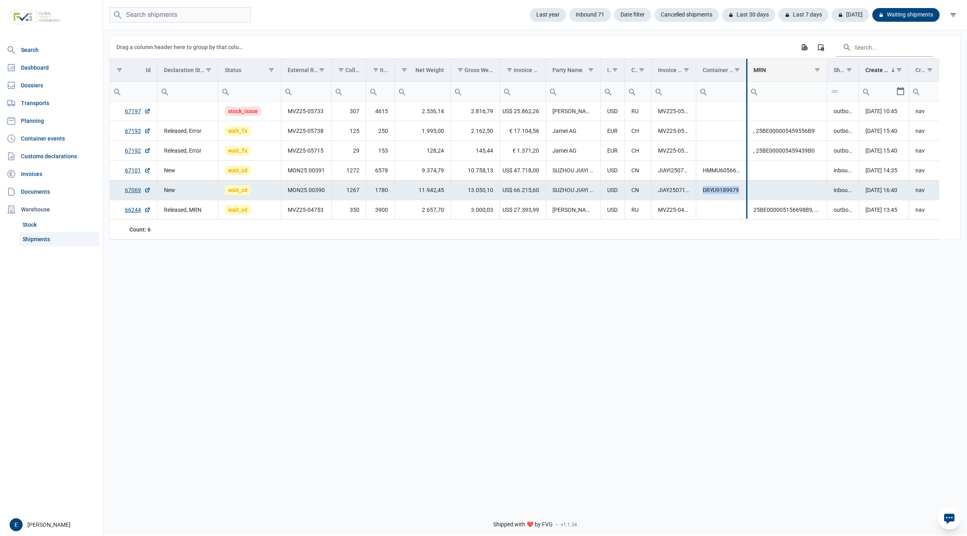  Describe the element at coordinates (133, 230) in the screenshot. I see `div: Id Count: 6` at that location.